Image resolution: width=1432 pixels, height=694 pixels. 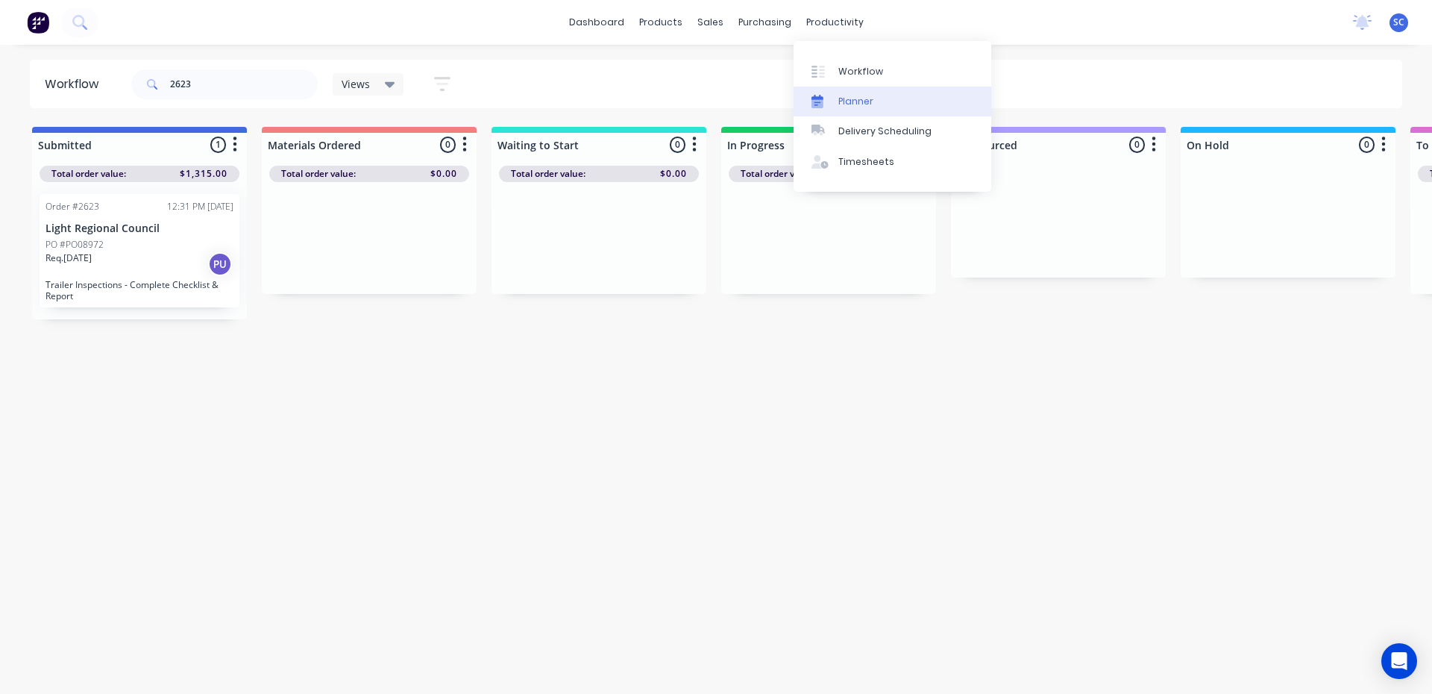 I want to click on a: Workflow, so click(x=892, y=71).